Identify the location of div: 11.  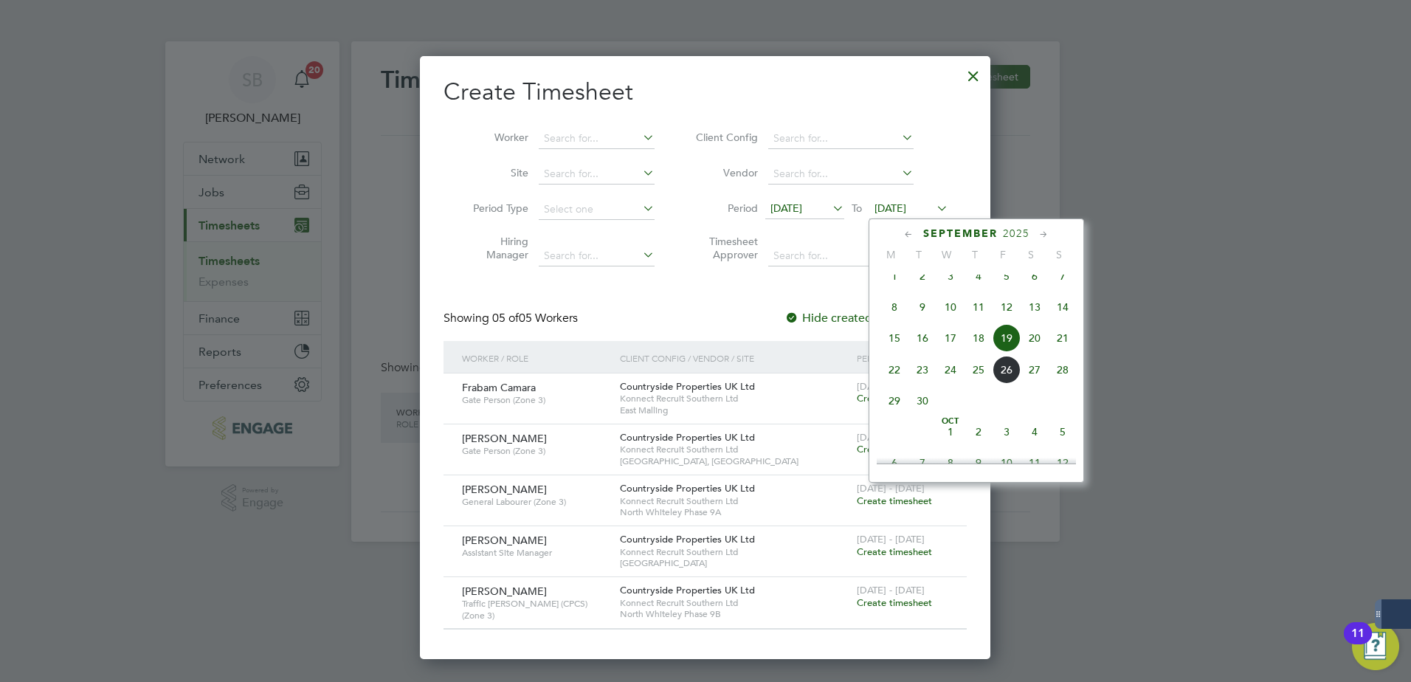
(1358, 643).